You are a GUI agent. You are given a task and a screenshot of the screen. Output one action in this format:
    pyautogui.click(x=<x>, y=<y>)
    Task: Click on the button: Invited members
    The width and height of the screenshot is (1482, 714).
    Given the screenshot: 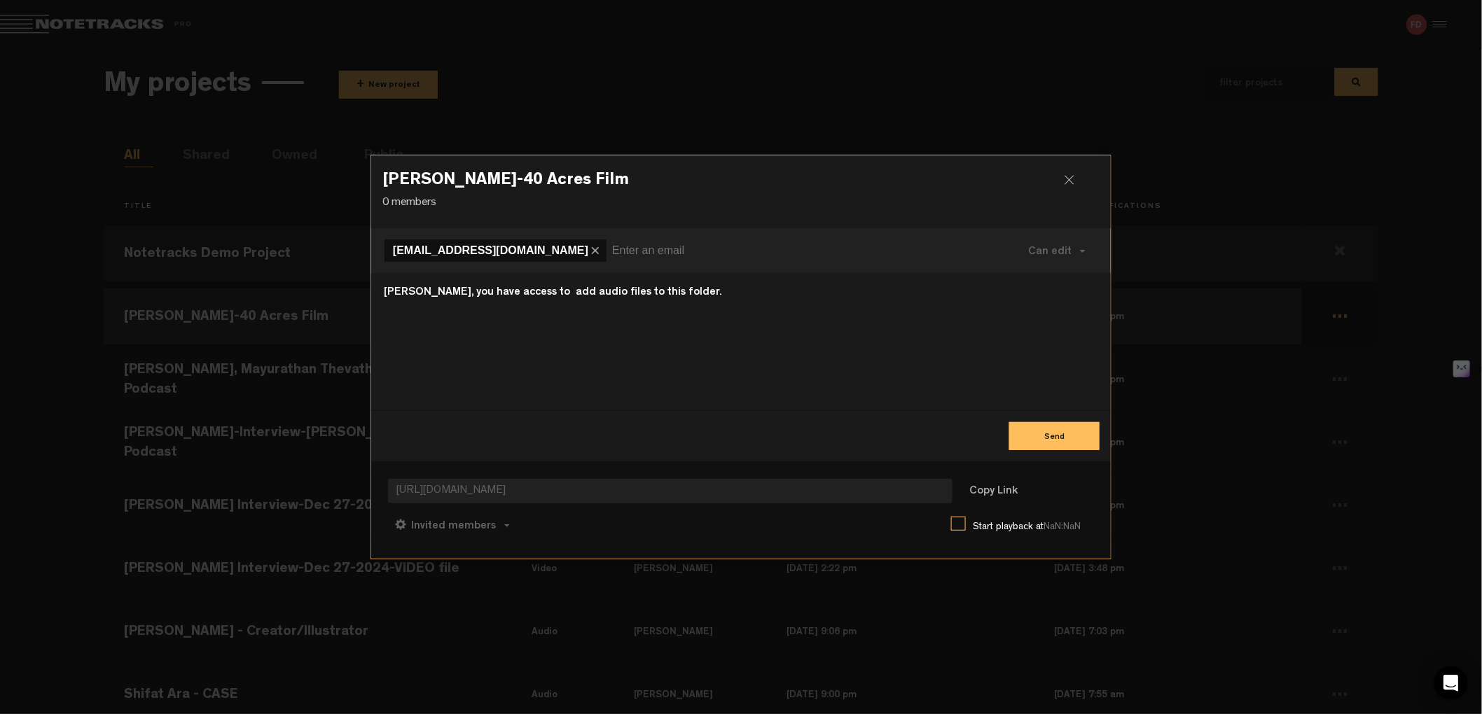 What is the action you would take?
    pyautogui.click(x=452, y=525)
    